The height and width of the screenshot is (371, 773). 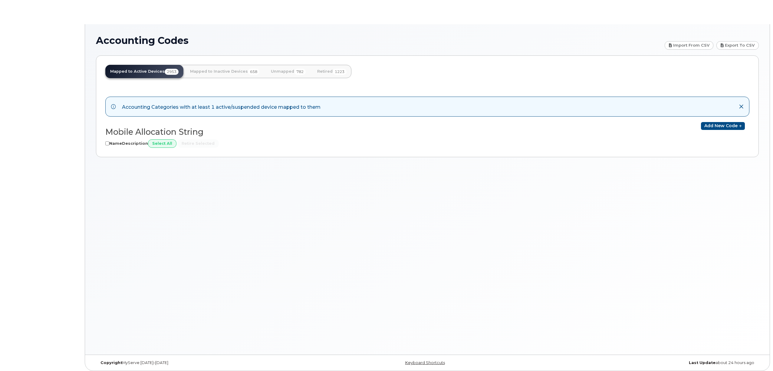 What do you see at coordinates (300, 72) in the screenshot?
I see `span: 782` at bounding box center [300, 72].